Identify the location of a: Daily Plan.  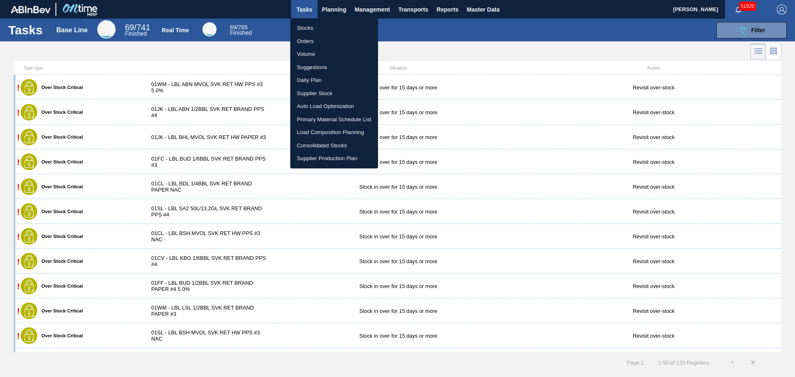
(334, 80).